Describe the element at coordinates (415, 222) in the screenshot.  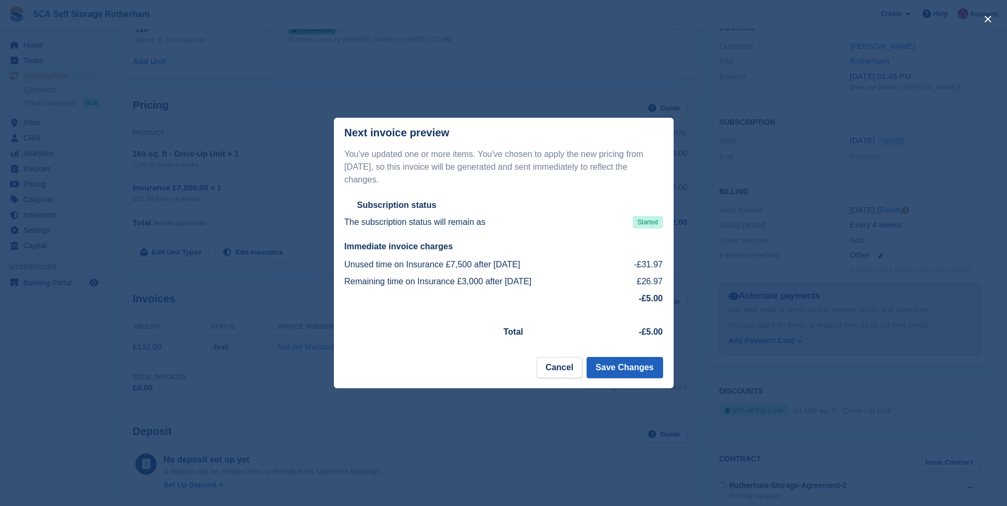
I see `p: The subscription status will remain as` at that location.